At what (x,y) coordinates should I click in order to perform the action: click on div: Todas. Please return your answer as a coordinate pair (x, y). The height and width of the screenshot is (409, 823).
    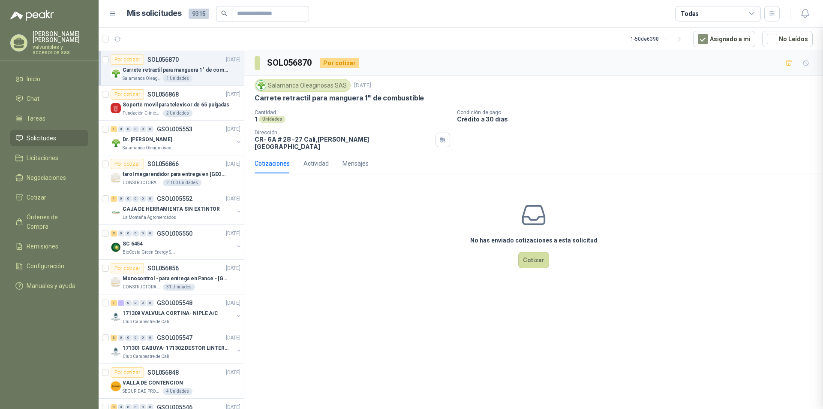
    Looking at the image, I should click on (690, 14).